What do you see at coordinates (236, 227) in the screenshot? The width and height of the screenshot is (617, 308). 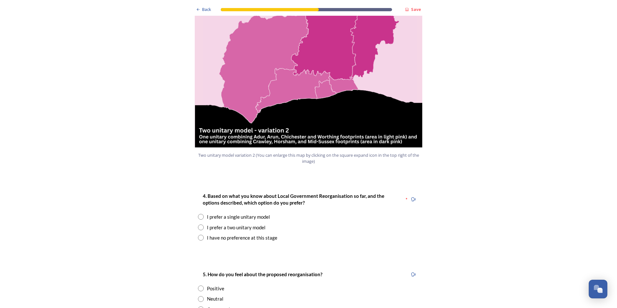 I see `div: I prefer a two unitary model` at bounding box center [236, 227].